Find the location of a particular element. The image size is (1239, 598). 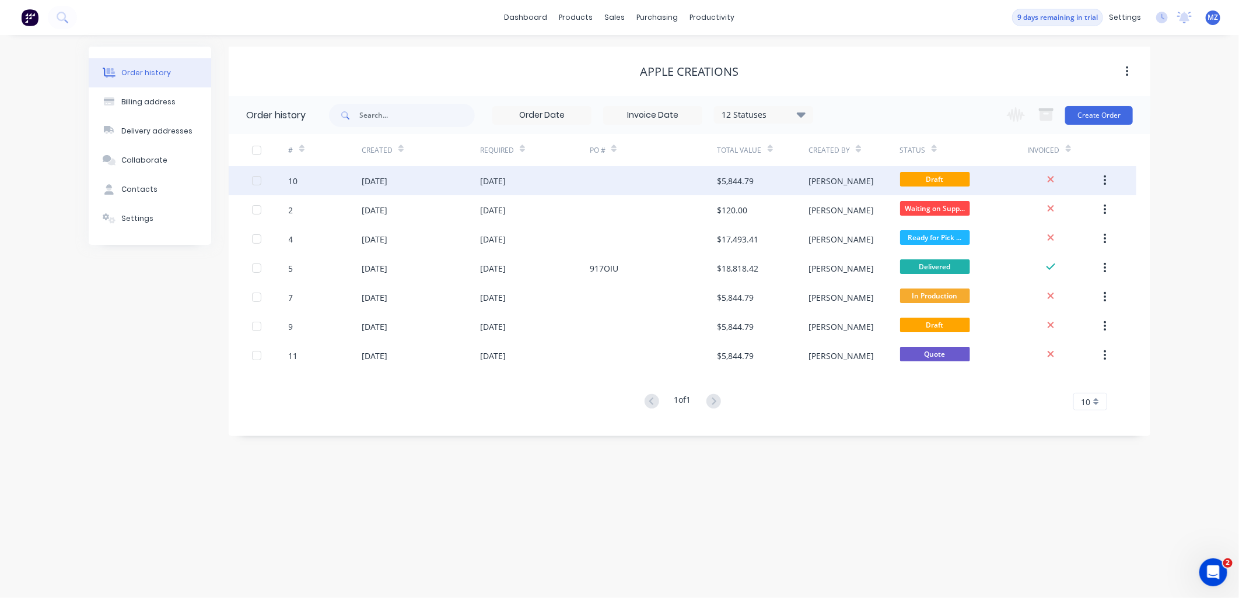

span: 2 is located at coordinates (1228, 563).